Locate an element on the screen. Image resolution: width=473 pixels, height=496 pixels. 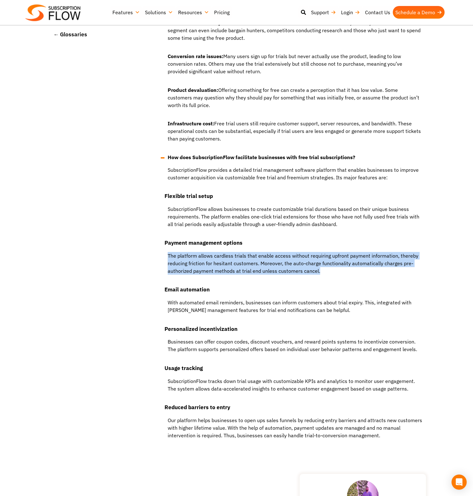
p: SubscriptionFlow tracks down trial usage with customizable KPIs and analytics to monitor user eng... is located at coordinates (293, 388).